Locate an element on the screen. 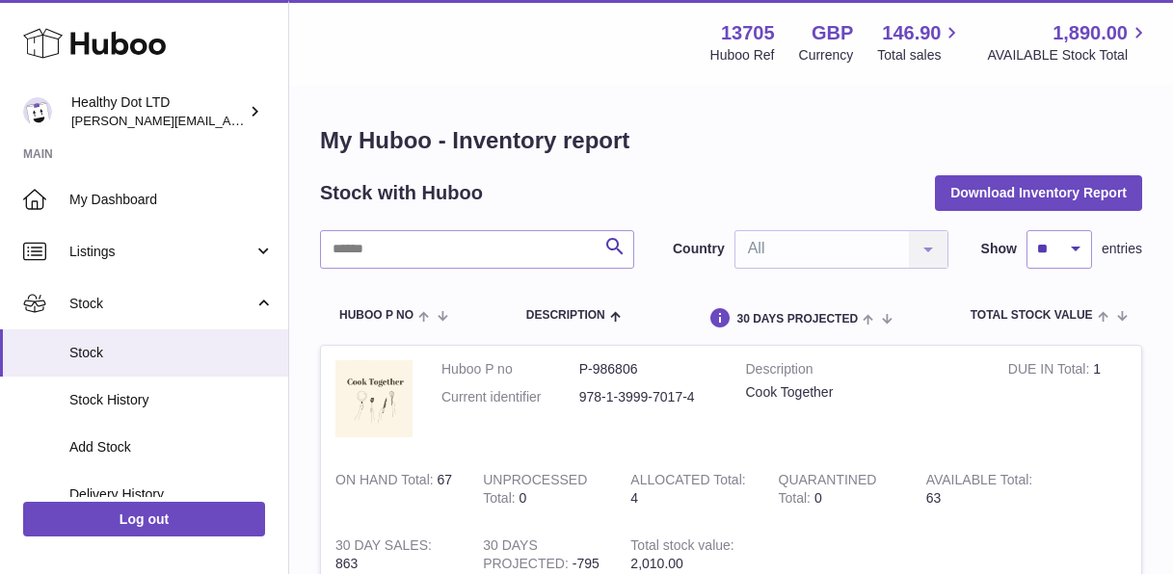 Image resolution: width=1173 pixels, height=574 pixels. strong: Total stock value is located at coordinates (681, 547).